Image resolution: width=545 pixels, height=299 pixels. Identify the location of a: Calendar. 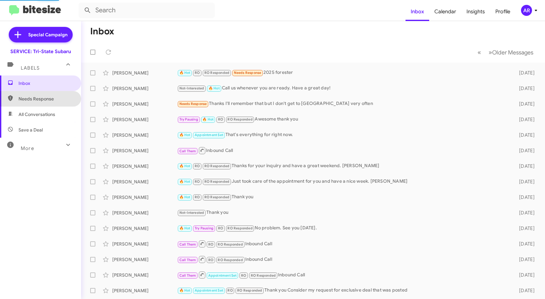
(445, 12).